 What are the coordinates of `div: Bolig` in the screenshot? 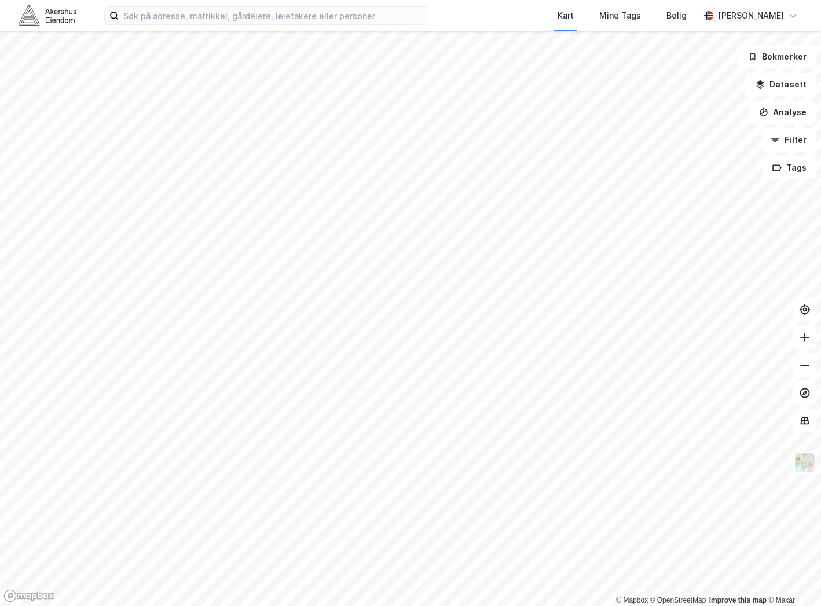 It's located at (676, 16).